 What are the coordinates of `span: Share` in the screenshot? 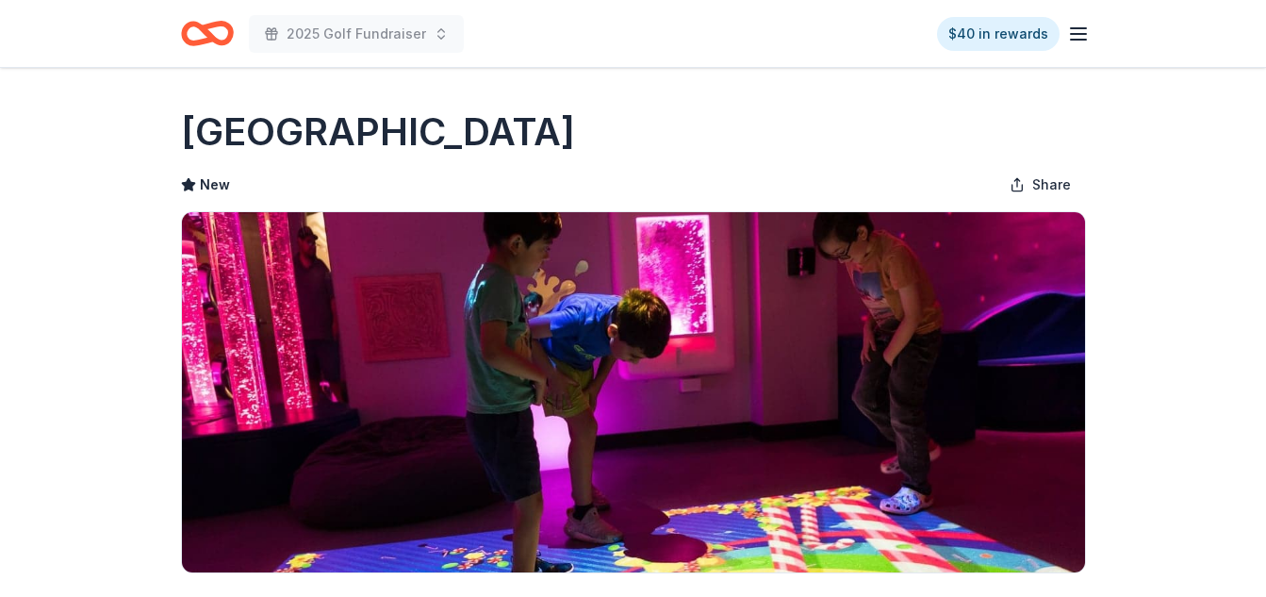 It's located at (1051, 185).